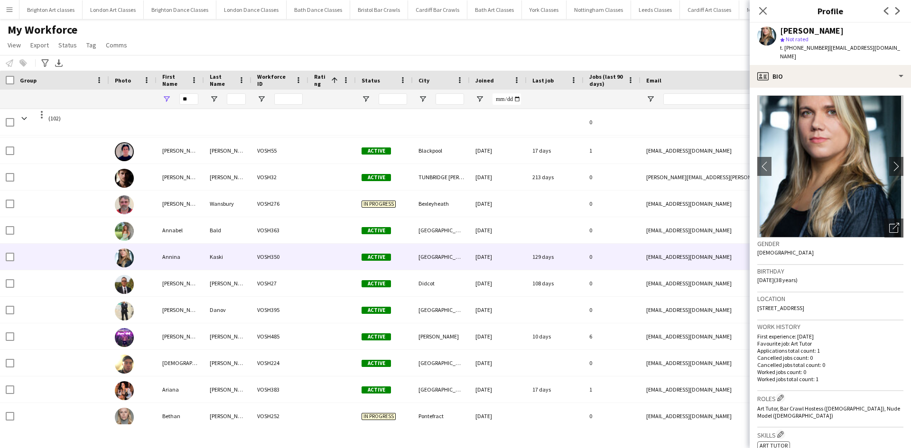  What do you see at coordinates (280, 336) in the screenshot?
I see `div: VOSH485` at bounding box center [280, 336].